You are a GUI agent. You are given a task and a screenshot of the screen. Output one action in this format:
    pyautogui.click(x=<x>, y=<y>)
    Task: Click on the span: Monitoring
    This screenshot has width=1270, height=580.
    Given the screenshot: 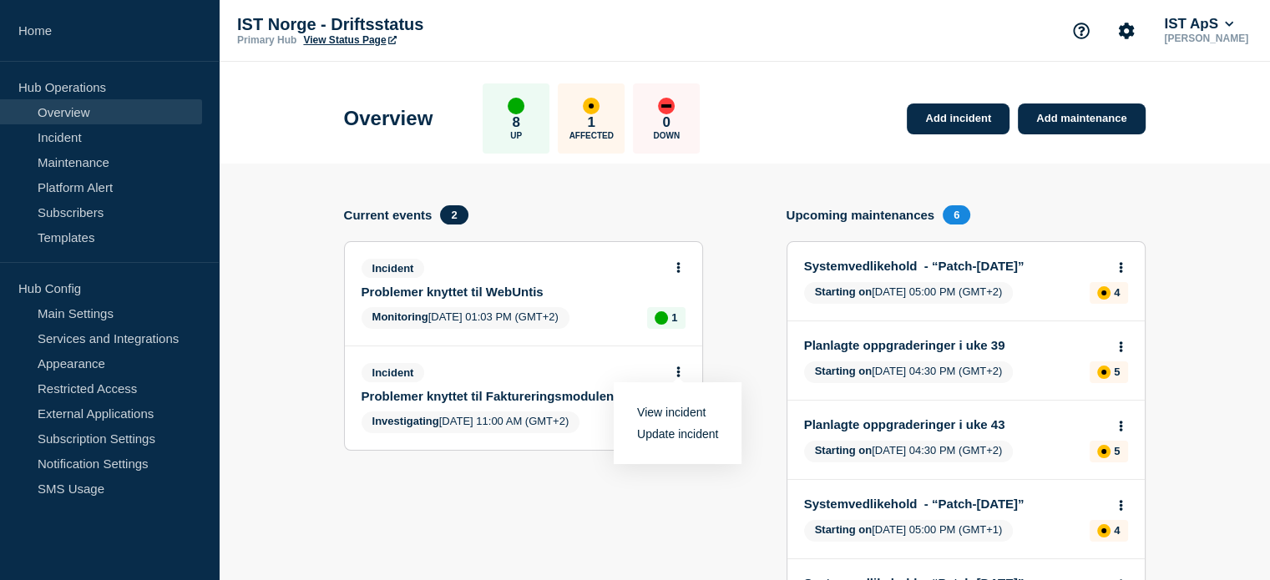 What is the action you would take?
    pyautogui.click(x=400, y=316)
    